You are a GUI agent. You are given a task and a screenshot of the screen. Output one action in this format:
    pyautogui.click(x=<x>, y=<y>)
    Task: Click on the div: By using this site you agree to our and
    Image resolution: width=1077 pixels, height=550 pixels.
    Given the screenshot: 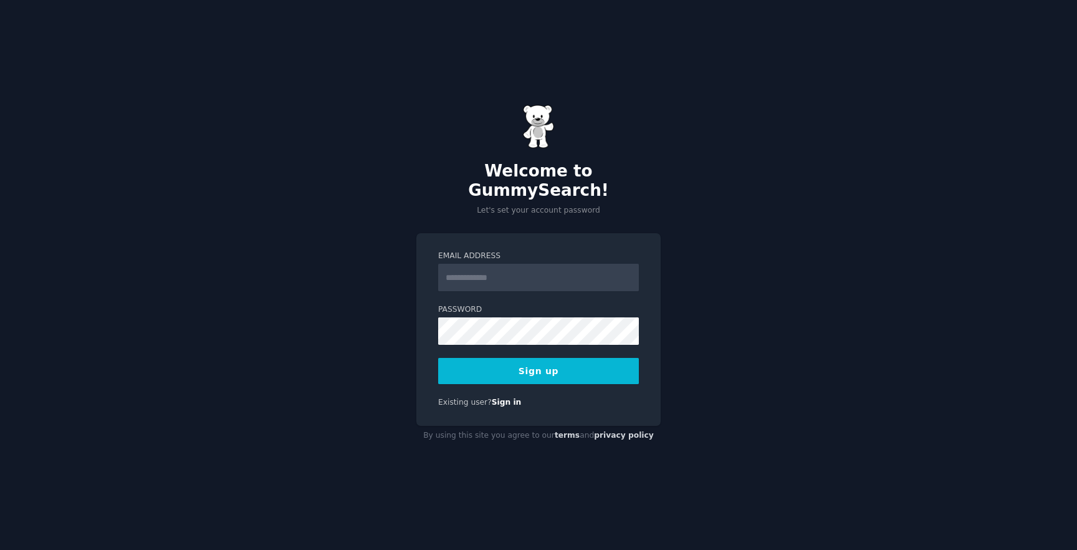 What is the action you would take?
    pyautogui.click(x=539, y=436)
    